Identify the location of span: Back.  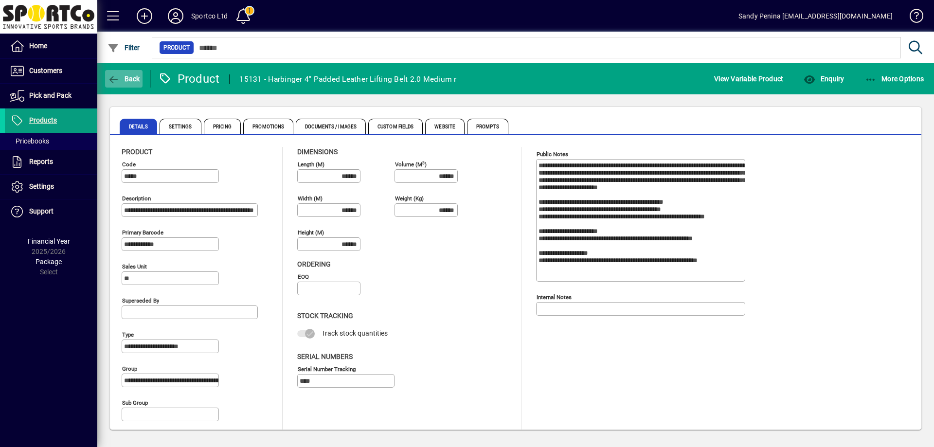
(123, 79).